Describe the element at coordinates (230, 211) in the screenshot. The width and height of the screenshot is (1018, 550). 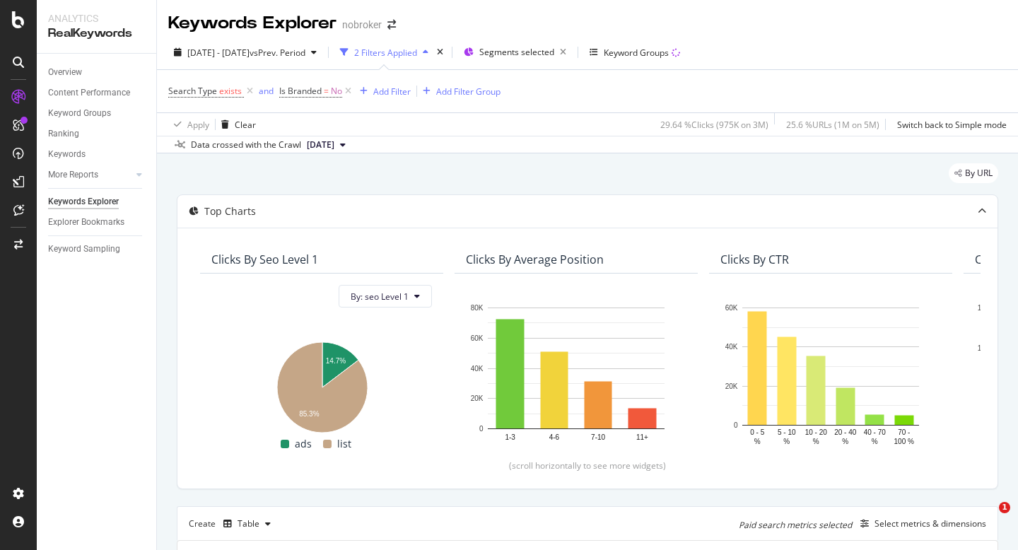
I see `div: Top Charts` at that location.